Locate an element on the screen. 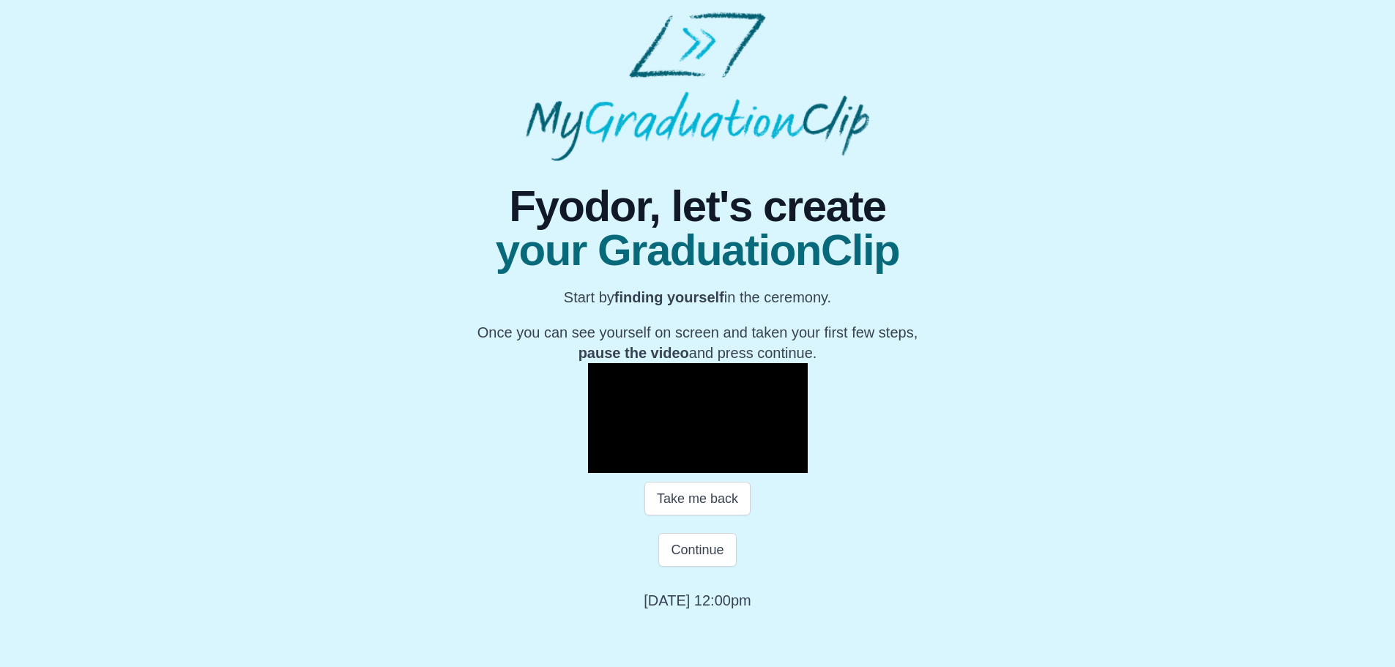 Image resolution: width=1395 pixels, height=667 pixels. p: Start by in the ceremony. is located at coordinates (697, 297).